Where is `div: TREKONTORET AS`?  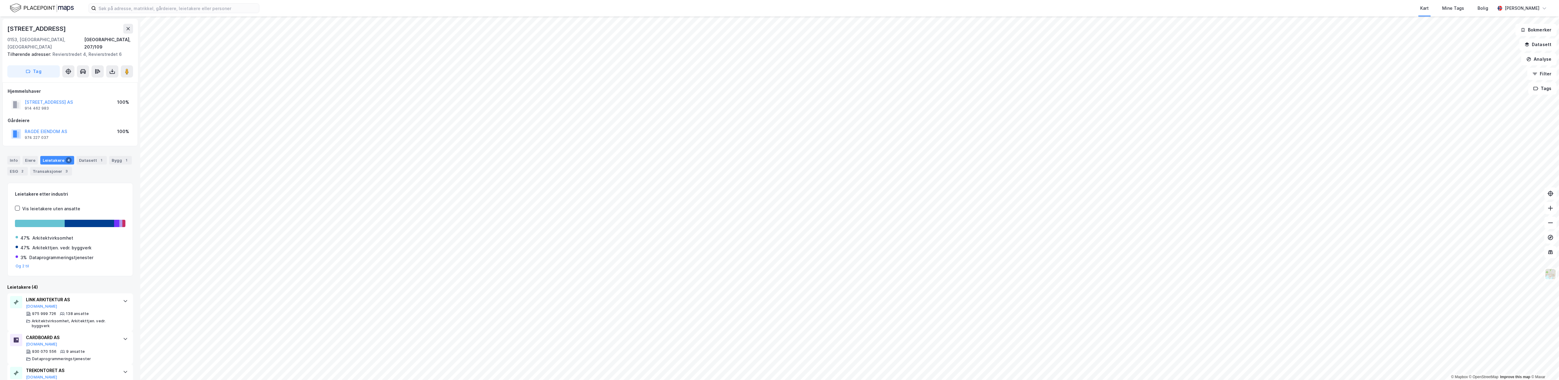
div: TREKONTORET AS is located at coordinates (71, 370).